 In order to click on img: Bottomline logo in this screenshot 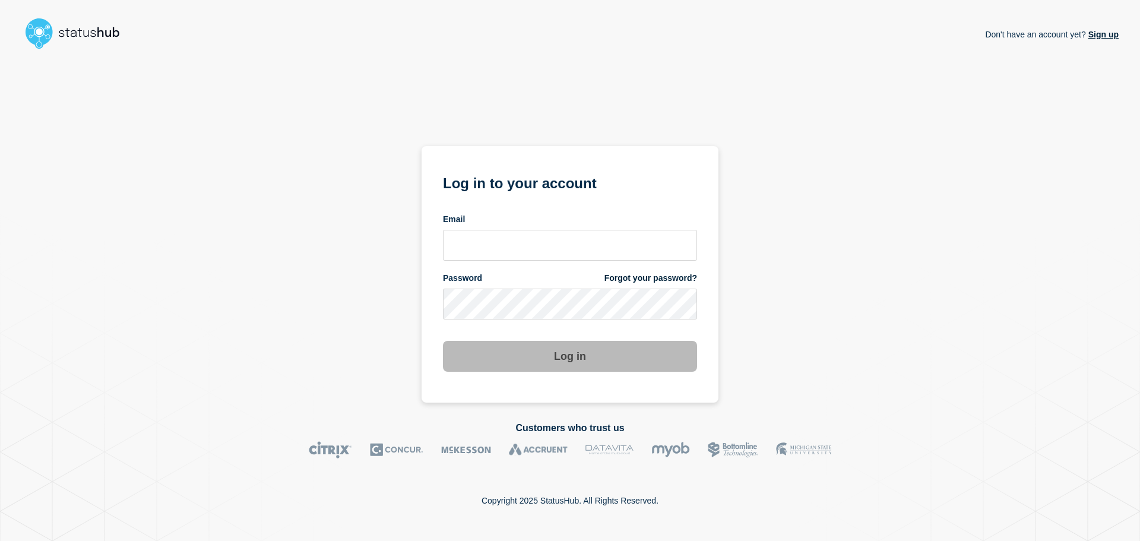, I will do `click(733, 450)`.